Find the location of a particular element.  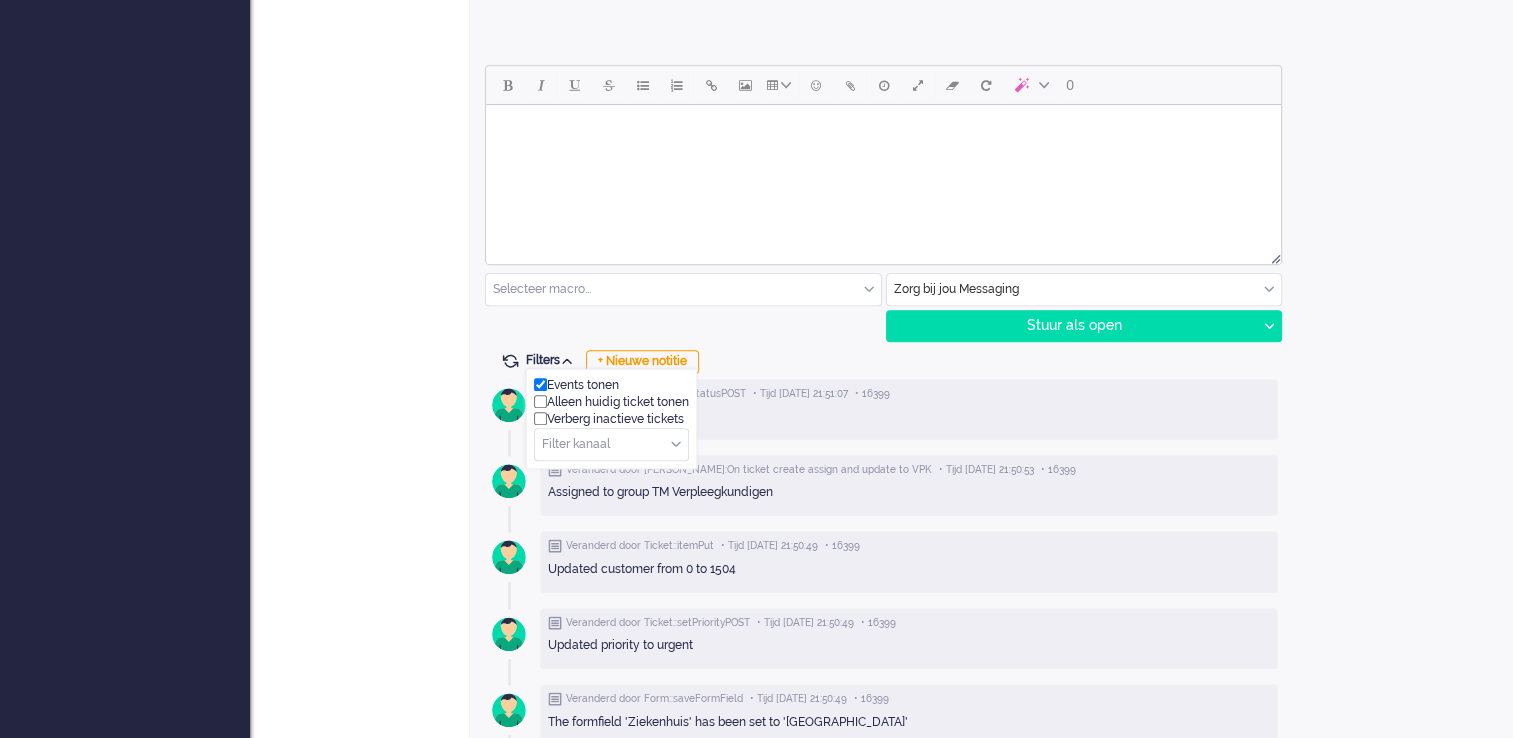

button: Insert/edit image is located at coordinates (745, 85).